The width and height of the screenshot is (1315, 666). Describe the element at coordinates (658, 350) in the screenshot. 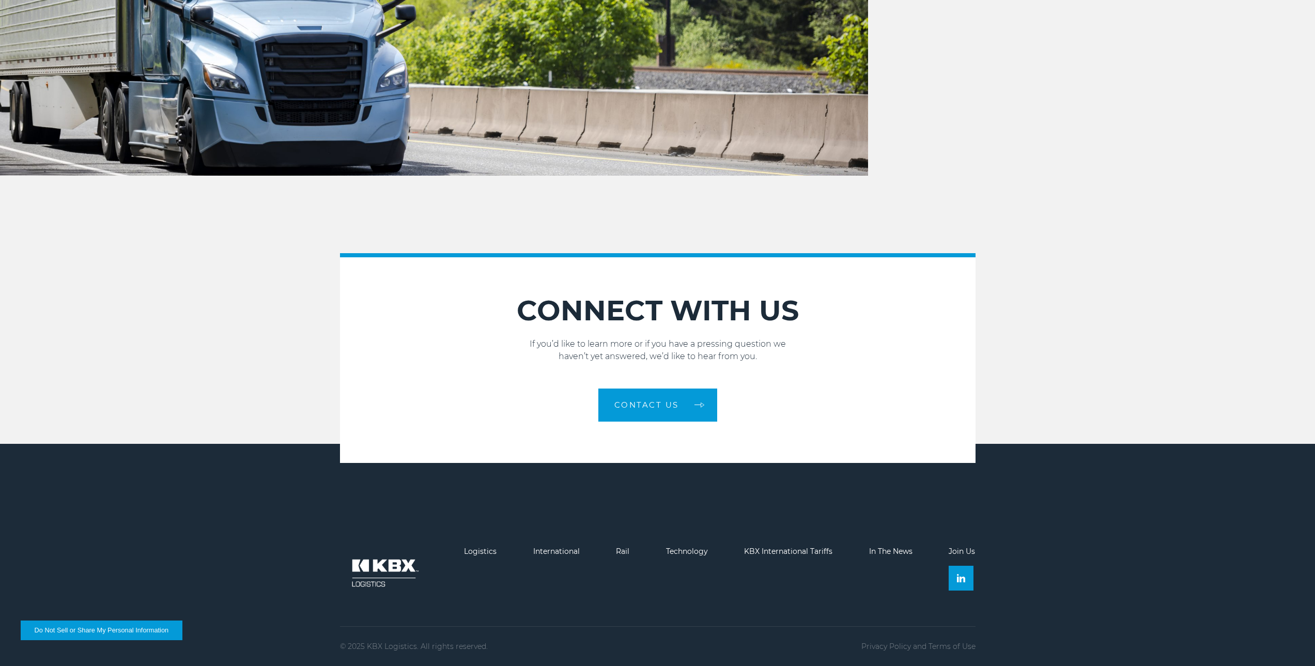

I see `p: If you’d like to learn more or if you have a pressing question we haven’t yet answered, we’d like...` at that location.